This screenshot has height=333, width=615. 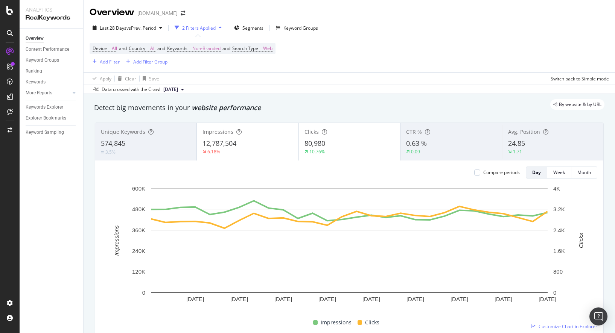 What do you see at coordinates (113, 143) in the screenshot?
I see `span: 574,845` at bounding box center [113, 143].